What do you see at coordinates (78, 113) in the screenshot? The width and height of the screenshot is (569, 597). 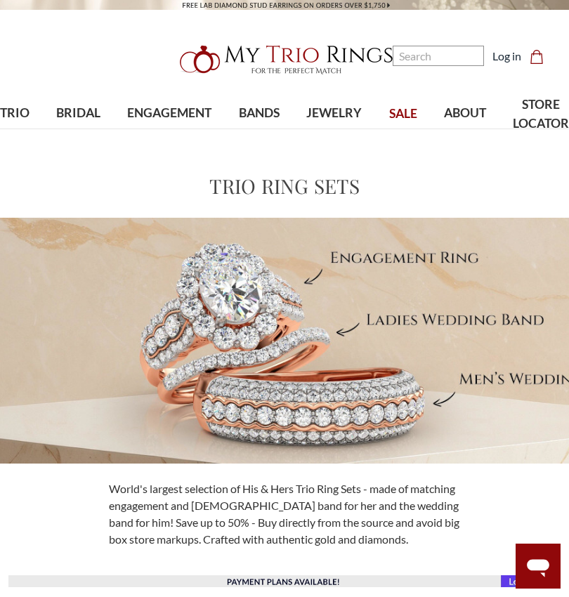 I see `a: BRIDAL` at bounding box center [78, 113].